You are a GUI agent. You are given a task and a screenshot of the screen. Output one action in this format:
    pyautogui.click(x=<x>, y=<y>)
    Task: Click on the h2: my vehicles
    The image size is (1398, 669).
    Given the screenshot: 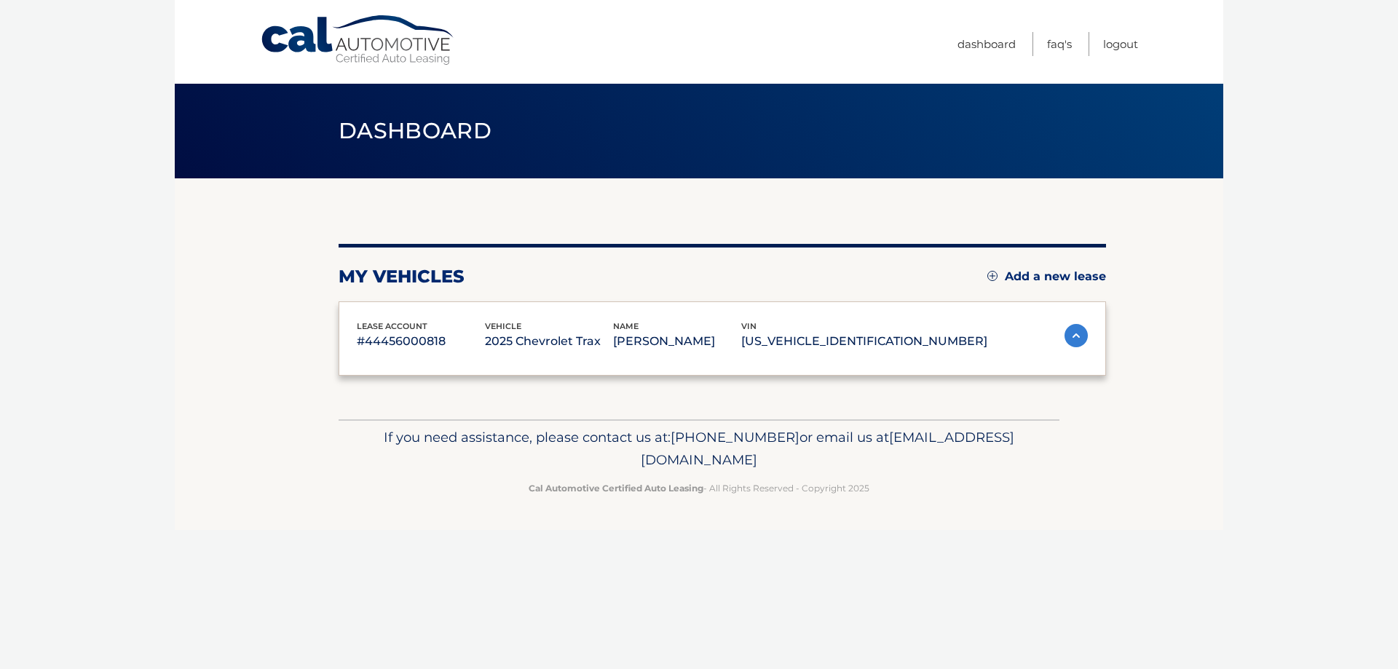 What is the action you would take?
    pyautogui.click(x=401, y=277)
    